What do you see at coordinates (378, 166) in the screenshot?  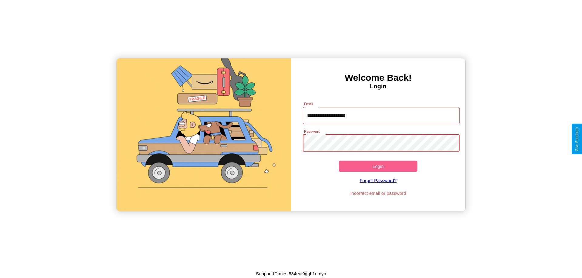 I see `button: Login` at bounding box center [378, 166].